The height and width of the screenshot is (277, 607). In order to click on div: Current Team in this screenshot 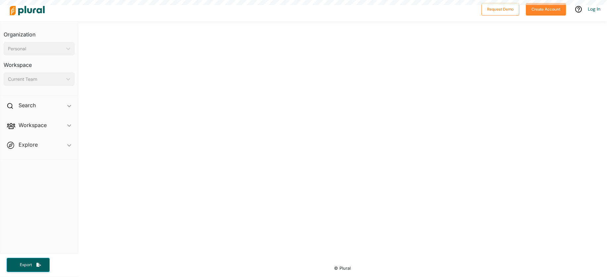, I will do `click(36, 79)`.